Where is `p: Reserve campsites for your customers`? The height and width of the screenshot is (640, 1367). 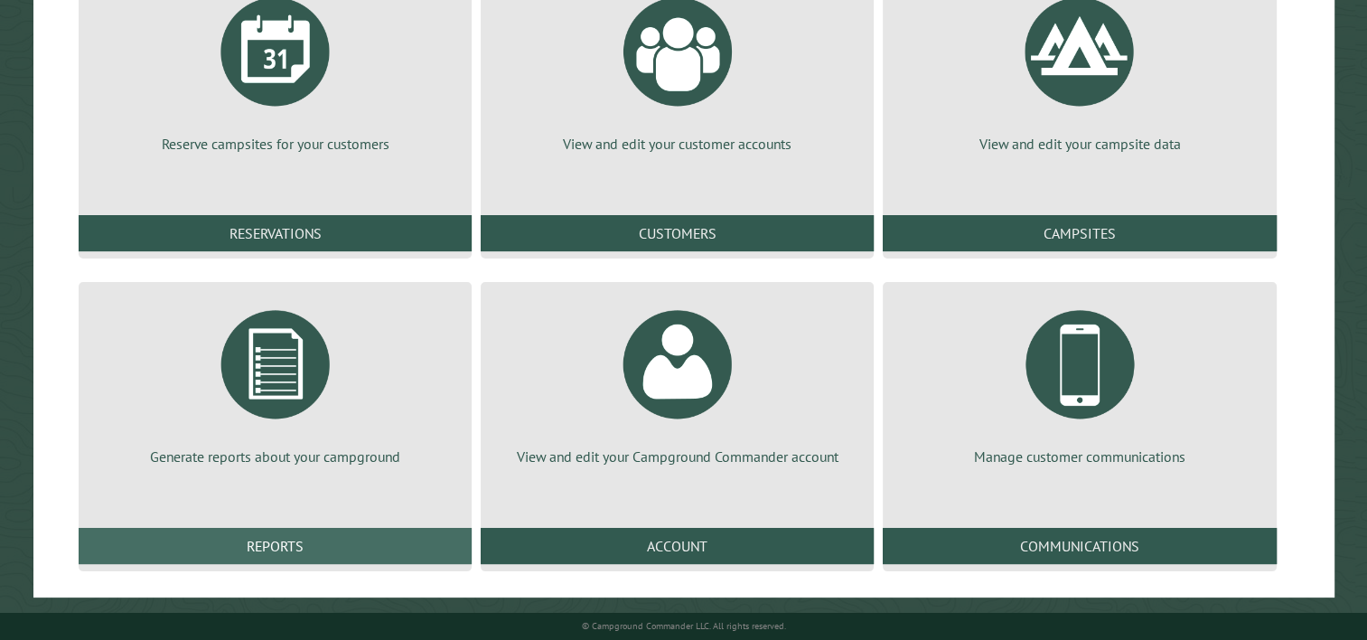
p: Reserve campsites for your customers is located at coordinates (275, 144).